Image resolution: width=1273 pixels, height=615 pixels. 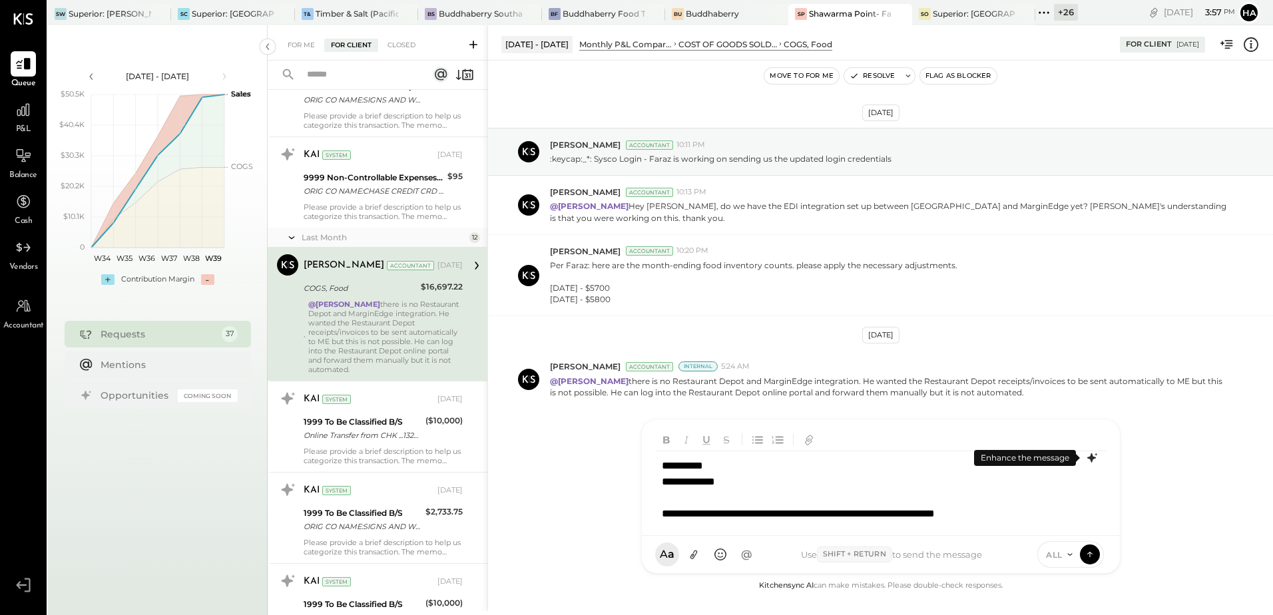 I want to click on div: Shawarma Point- Fareground, so click(x=850, y=13).